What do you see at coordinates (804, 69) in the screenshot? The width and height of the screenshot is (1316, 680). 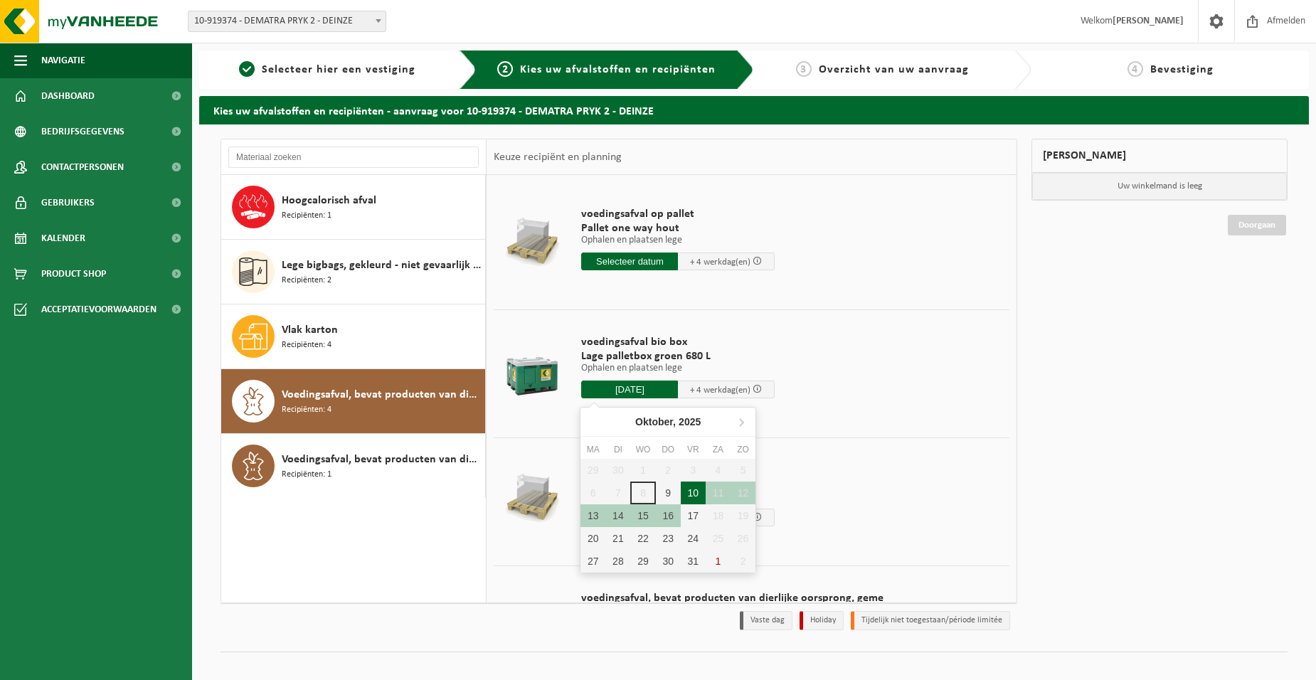 I see `span: 3` at bounding box center [804, 69].